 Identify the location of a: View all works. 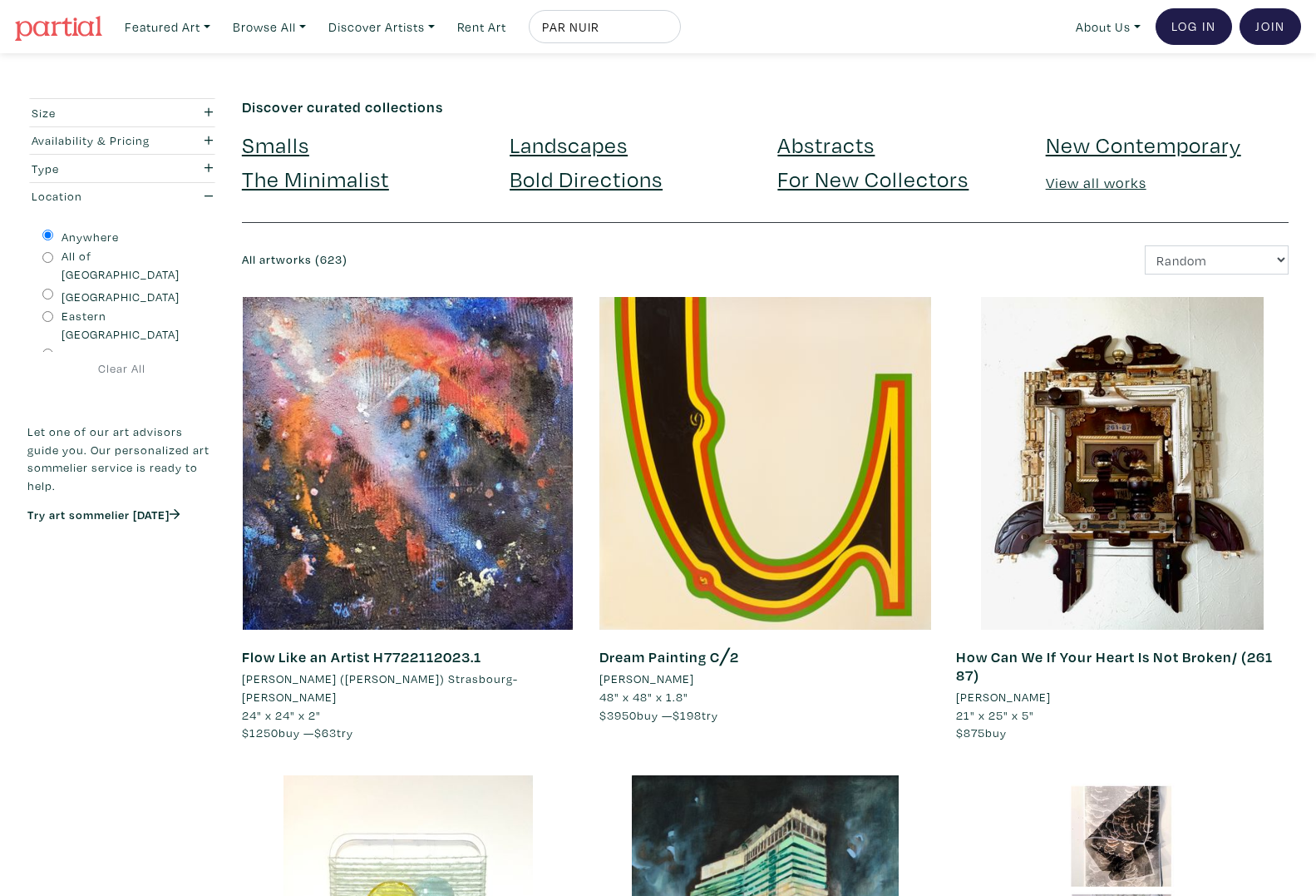
(1096, 182).